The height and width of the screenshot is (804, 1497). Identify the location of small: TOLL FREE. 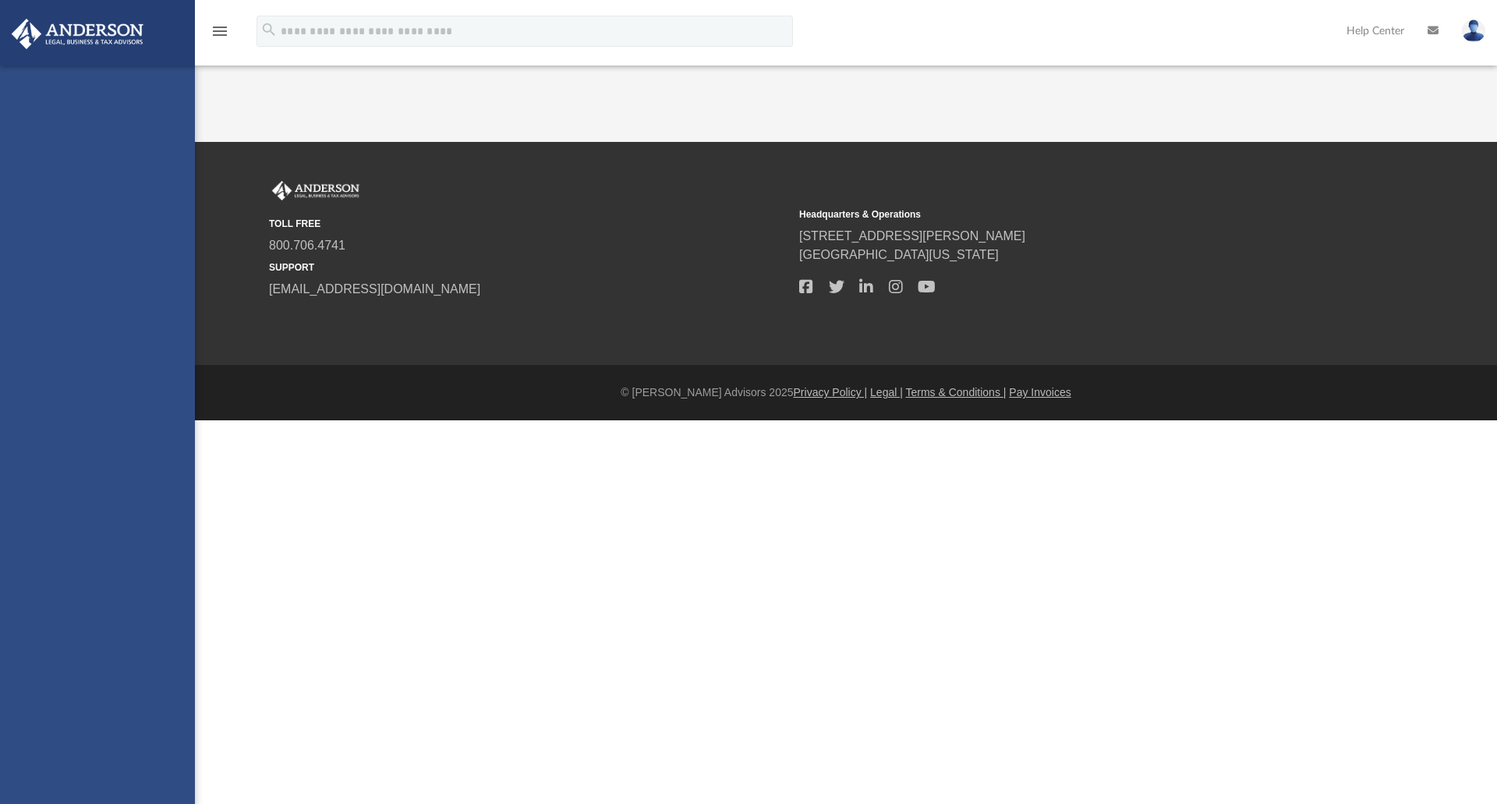
(529, 224).